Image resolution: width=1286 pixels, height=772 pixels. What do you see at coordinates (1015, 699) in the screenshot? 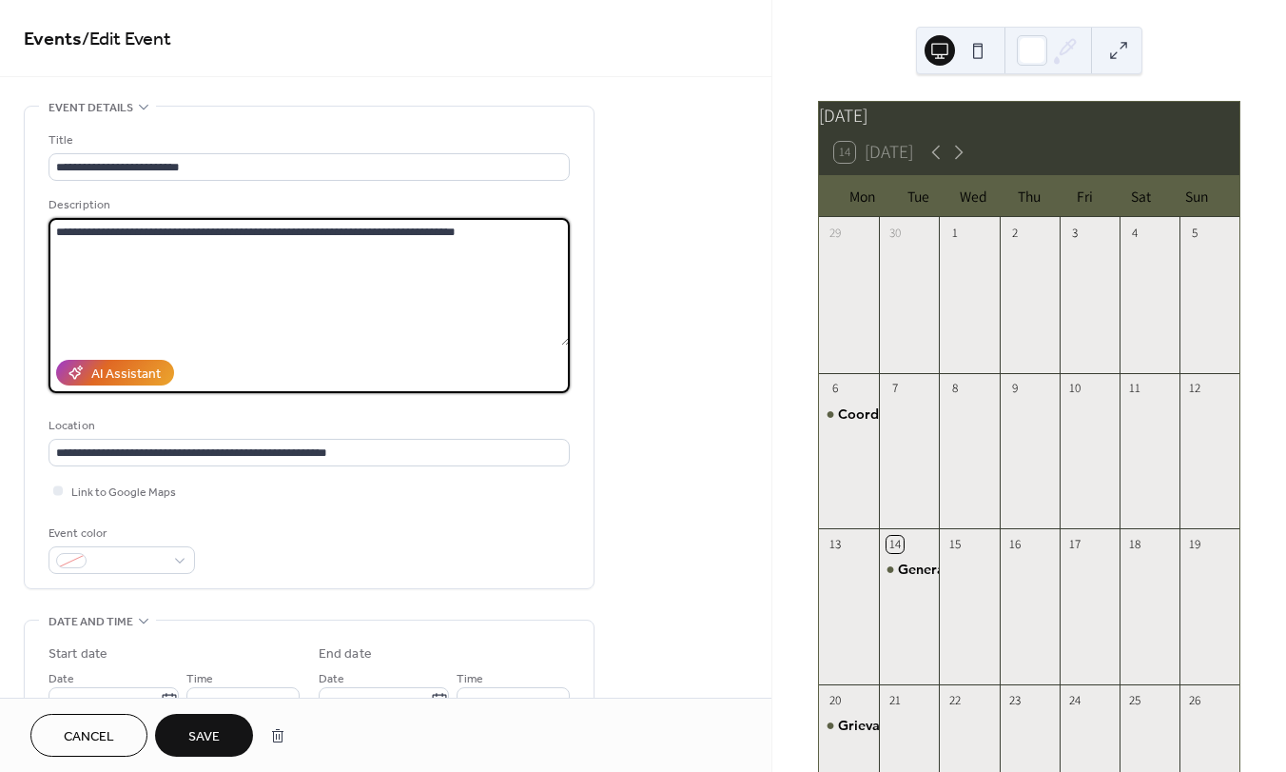
I see `div: 23` at bounding box center [1015, 699].